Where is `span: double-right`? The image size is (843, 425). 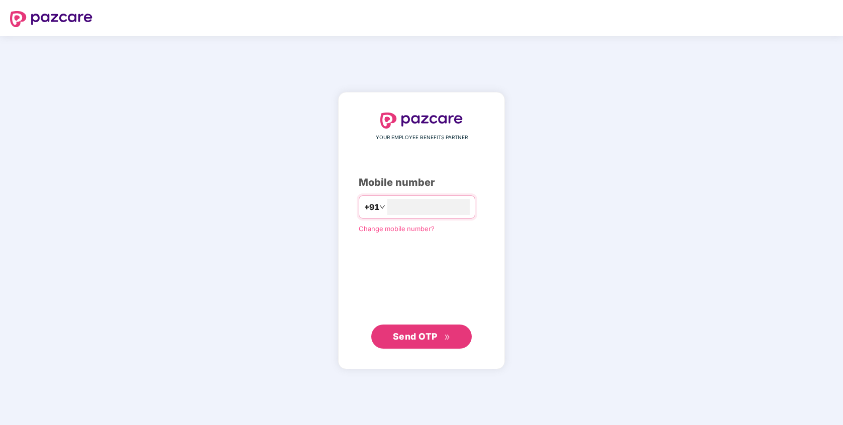 span: double-right is located at coordinates (447, 337).